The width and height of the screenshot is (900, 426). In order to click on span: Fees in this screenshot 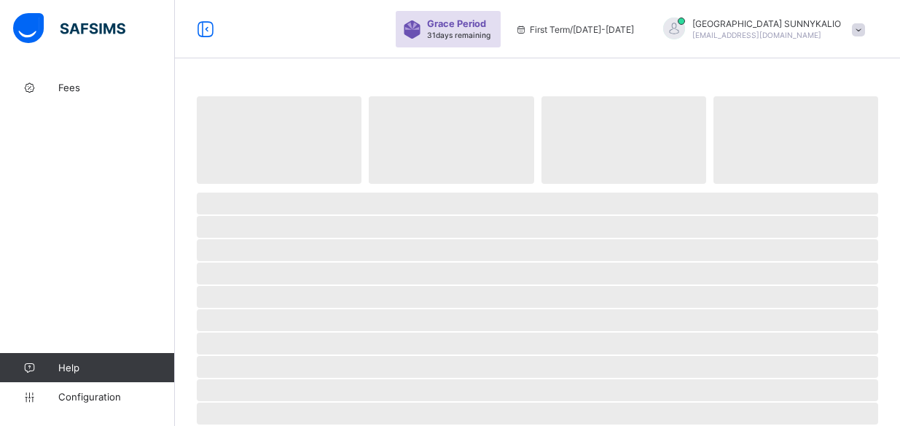, I will do `click(117, 87)`.